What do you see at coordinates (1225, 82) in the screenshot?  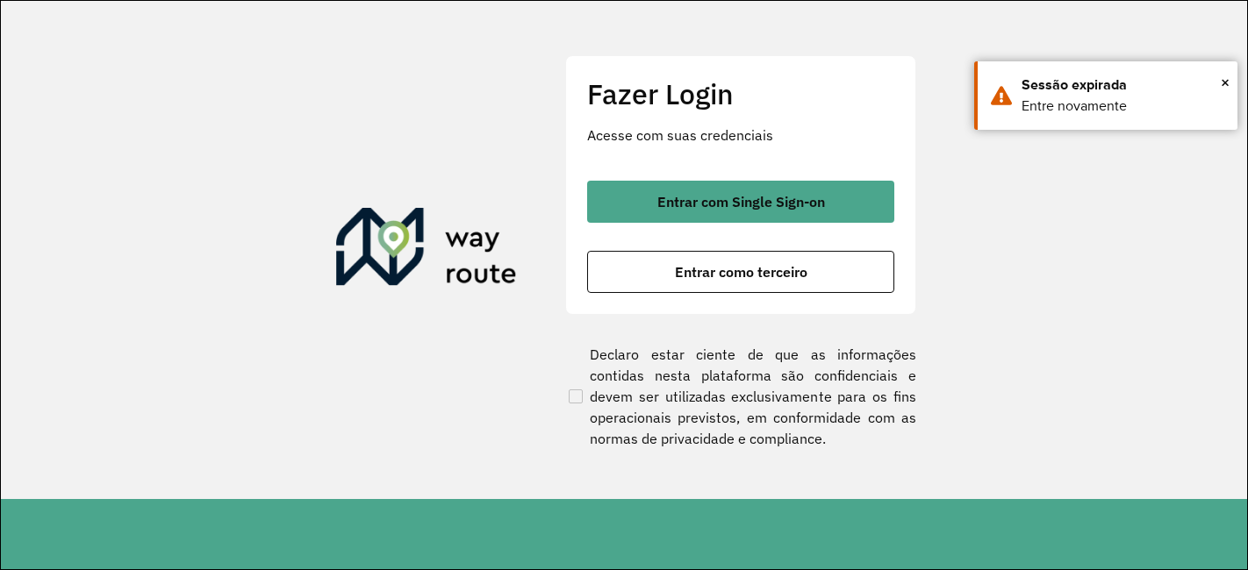 I see `button: Close` at bounding box center [1225, 82].